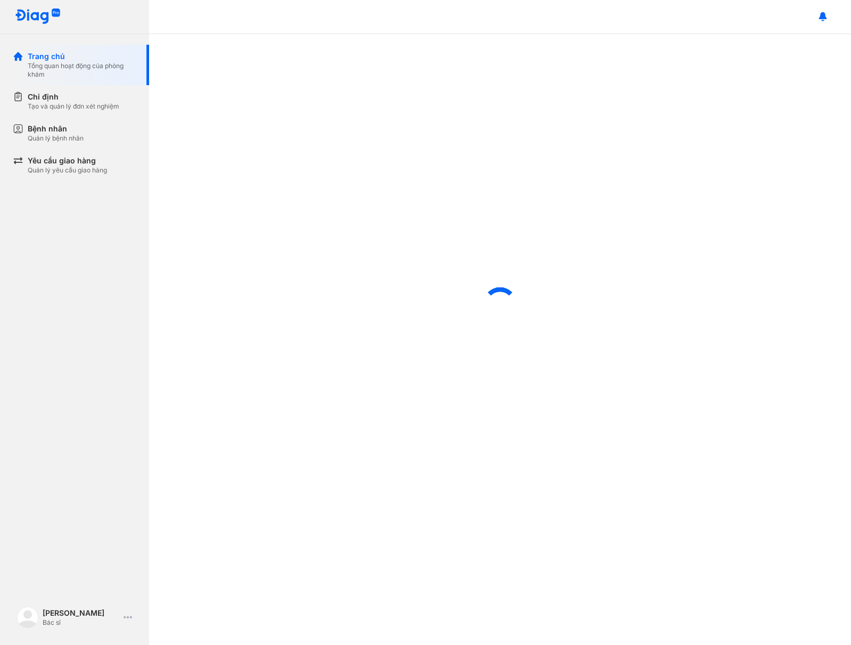  What do you see at coordinates (73, 97) in the screenshot?
I see `div: Chỉ định` at bounding box center [73, 97].